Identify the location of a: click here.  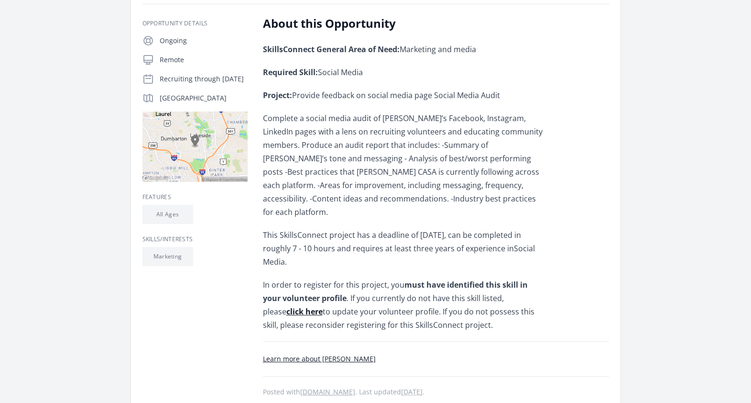
(305, 311).